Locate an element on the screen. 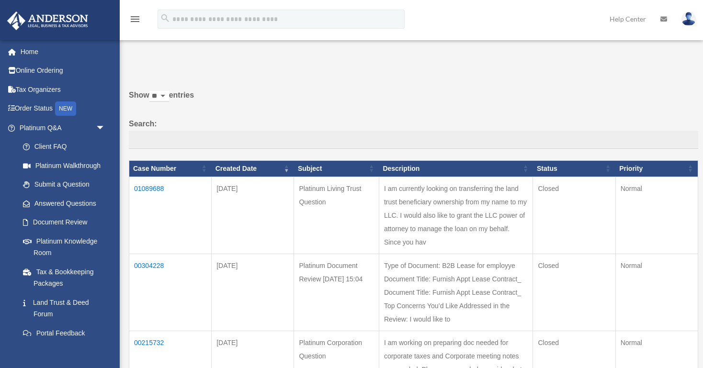 This screenshot has height=368, width=703. a: Platinum Walkthrough is located at coordinates (64, 166).